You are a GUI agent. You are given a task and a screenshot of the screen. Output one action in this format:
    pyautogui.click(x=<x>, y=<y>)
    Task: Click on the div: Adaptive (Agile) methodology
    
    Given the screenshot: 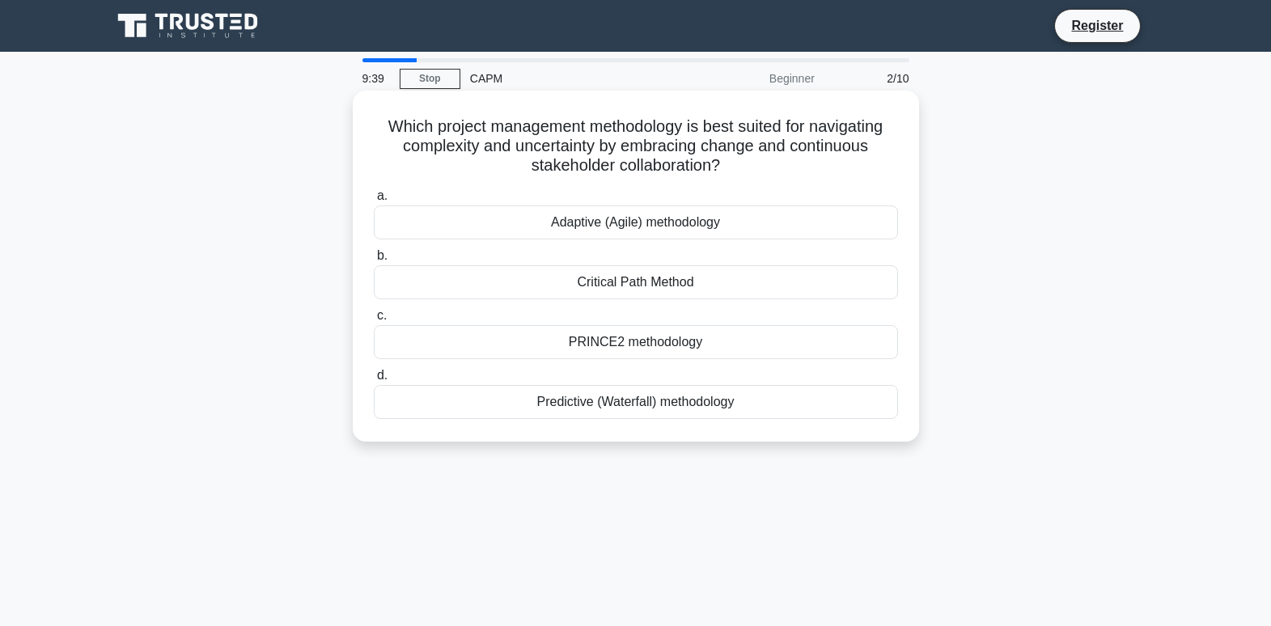 What is the action you would take?
    pyautogui.click(x=636, y=223)
    